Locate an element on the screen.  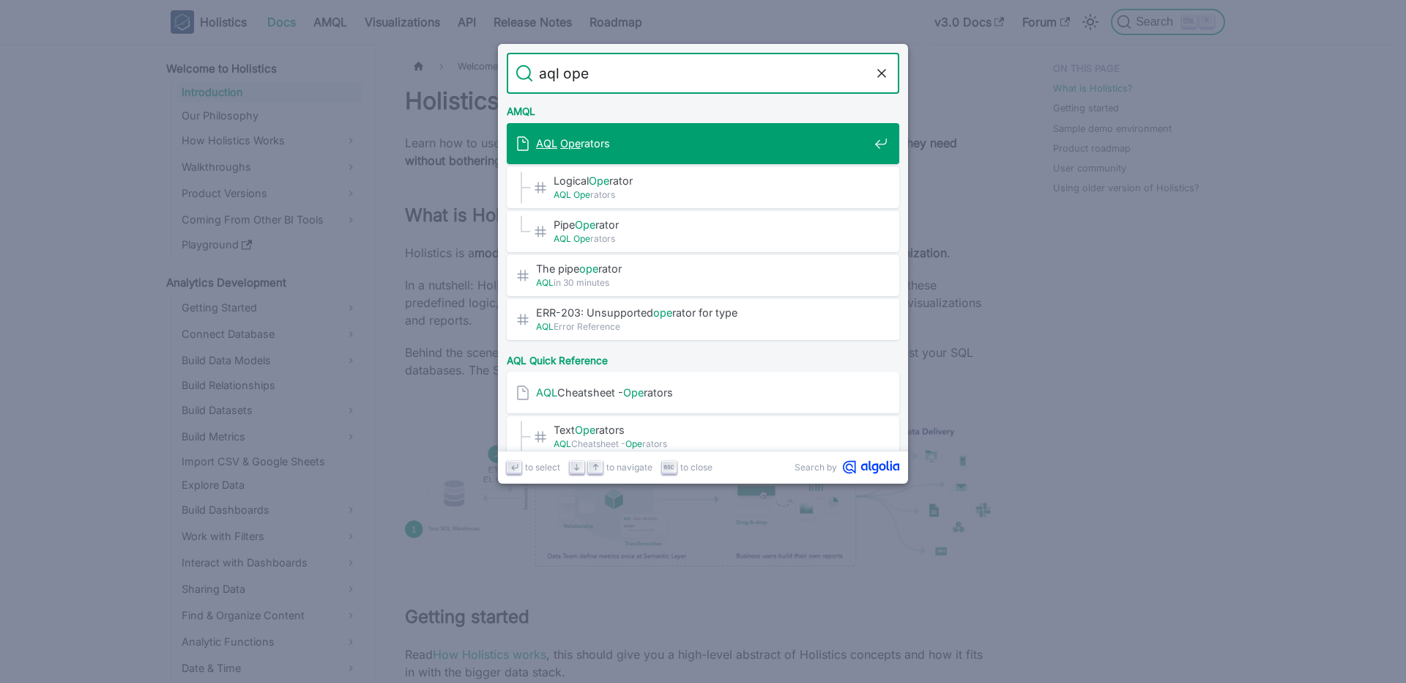
span: Logical rator​ is located at coordinates (711, 180).